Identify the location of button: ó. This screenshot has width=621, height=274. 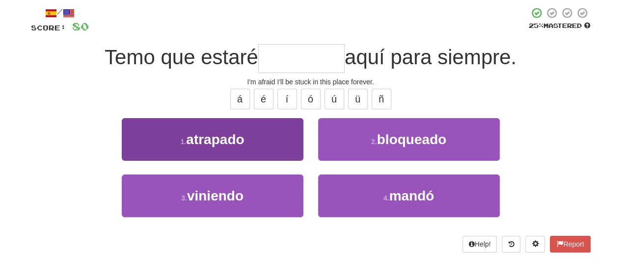
(311, 99).